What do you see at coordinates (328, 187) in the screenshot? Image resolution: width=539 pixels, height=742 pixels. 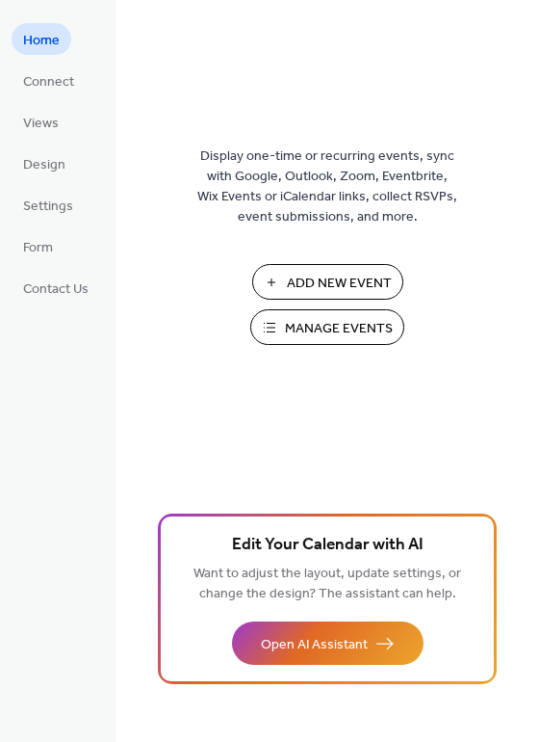 I see `span: Display one-time or recurring events, sync with Google, Outlook, Zoom, Eventbrite, Wix Events or ...` at bounding box center [328, 187].